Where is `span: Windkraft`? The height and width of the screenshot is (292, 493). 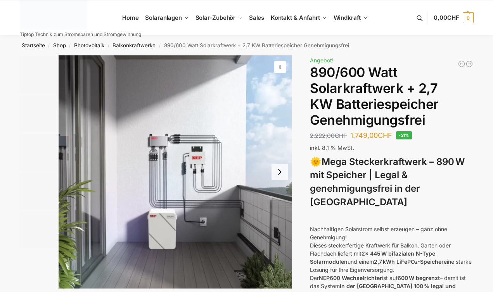 span: Windkraft is located at coordinates (347, 17).